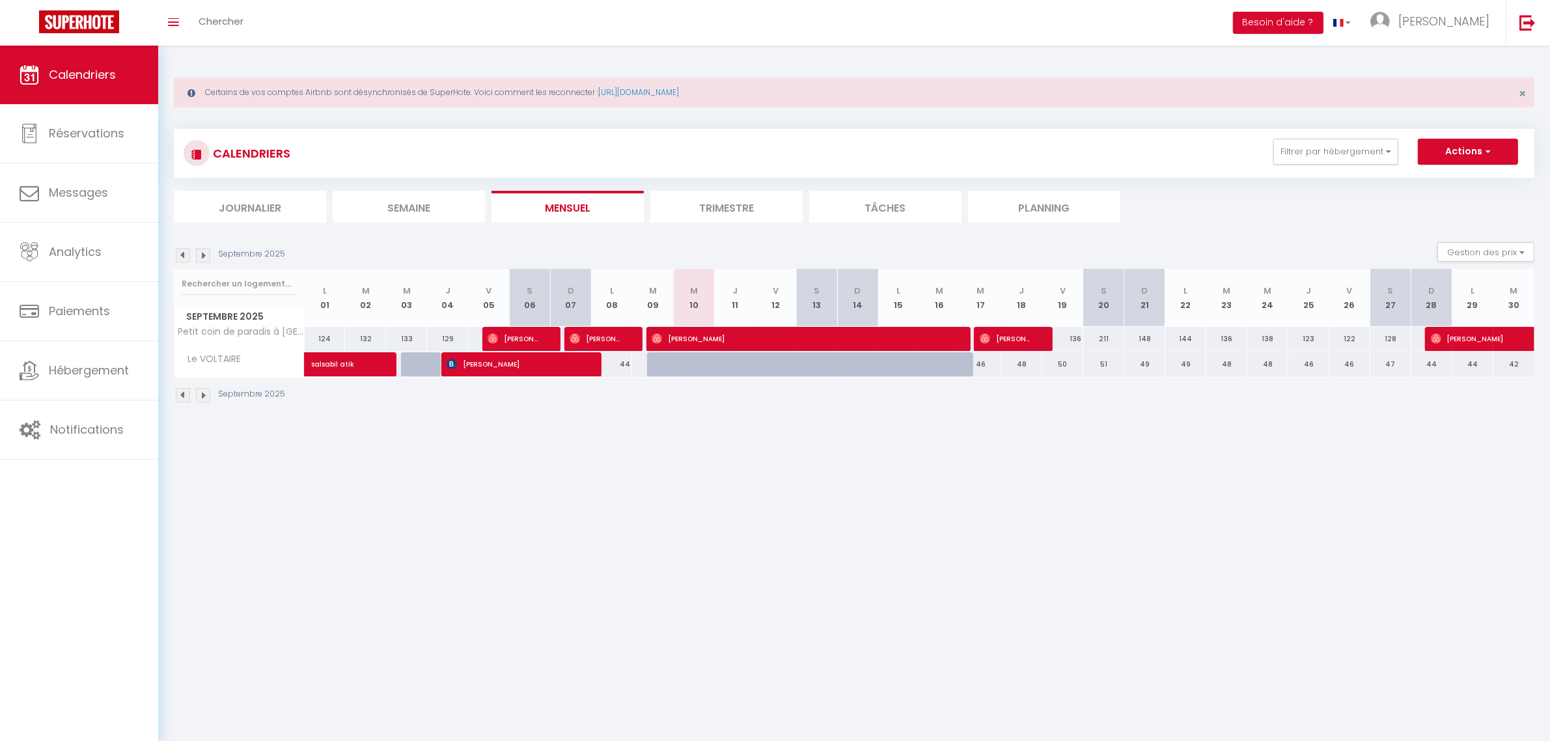 The width and height of the screenshot is (1550, 741). Describe the element at coordinates (1349, 297) in the screenshot. I see `th: 26` at that location.